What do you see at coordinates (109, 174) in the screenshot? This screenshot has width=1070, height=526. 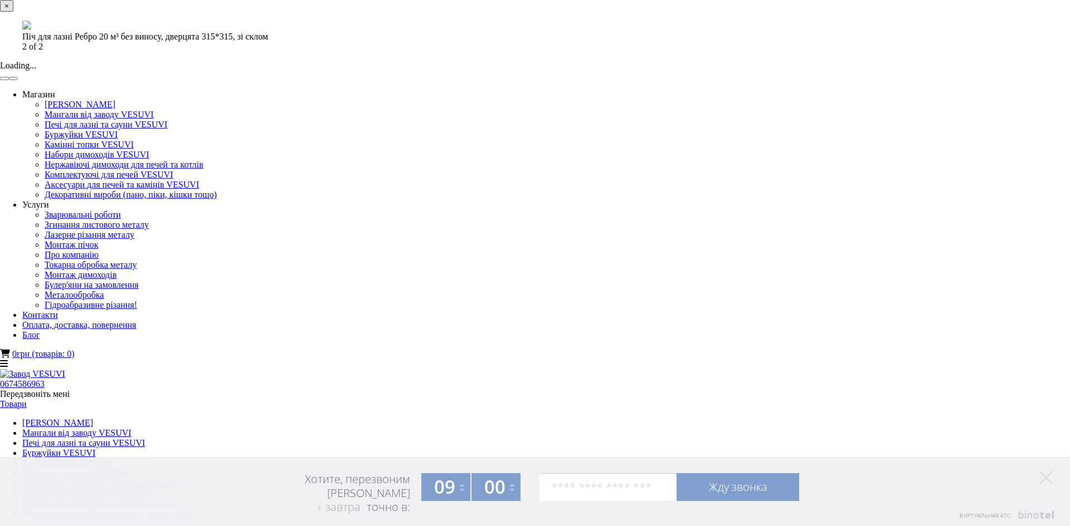 I see `a: Комплектуючі для печей VESUVI` at bounding box center [109, 174].